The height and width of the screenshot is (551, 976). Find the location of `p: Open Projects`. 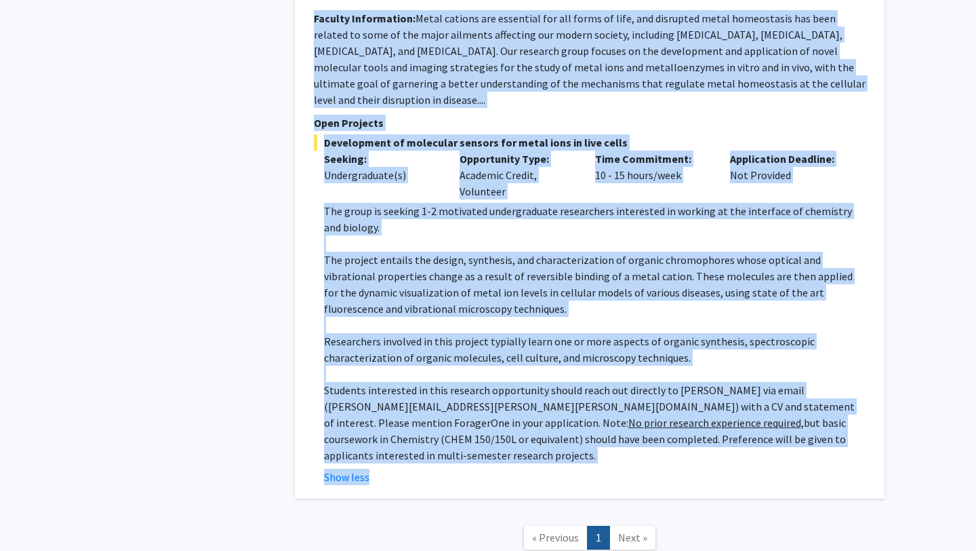

p: Open Projects is located at coordinates (590, 123).